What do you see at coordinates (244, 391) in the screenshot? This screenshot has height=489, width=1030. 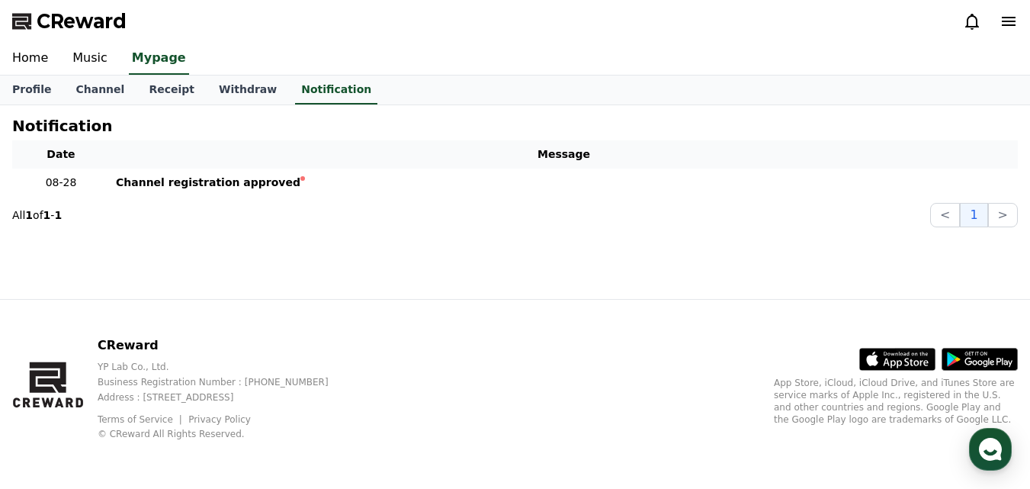 I see `span: Settings` at bounding box center [244, 391].